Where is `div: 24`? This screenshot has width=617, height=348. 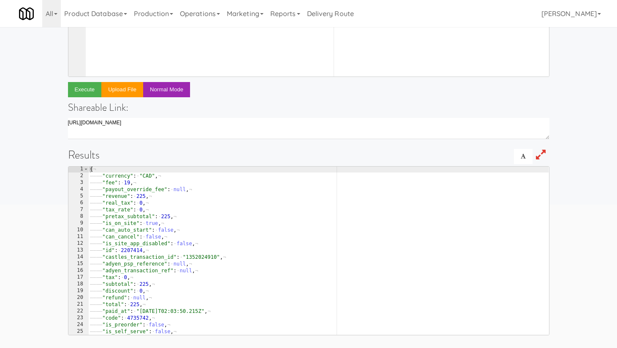
div: 24 is located at coordinates (79, 324).